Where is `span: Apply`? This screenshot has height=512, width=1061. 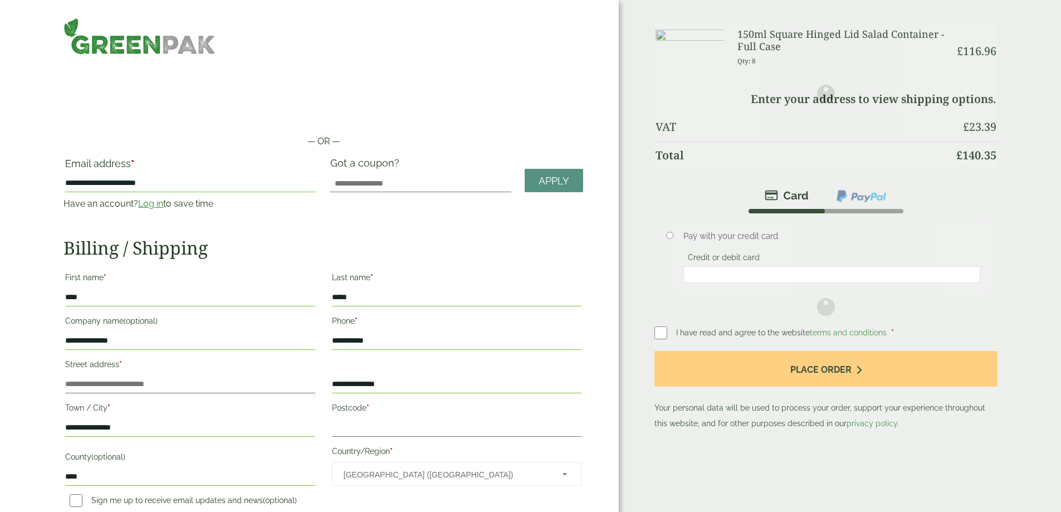
span: Apply is located at coordinates (554, 181).